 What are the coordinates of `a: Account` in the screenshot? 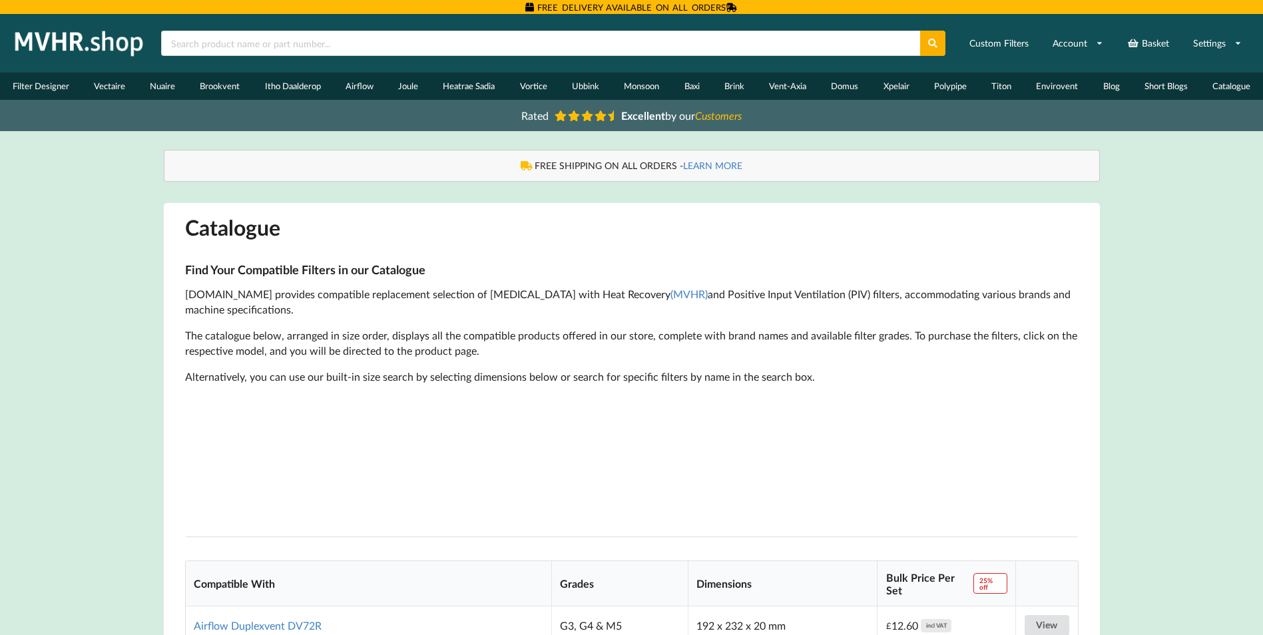 It's located at (1078, 43).